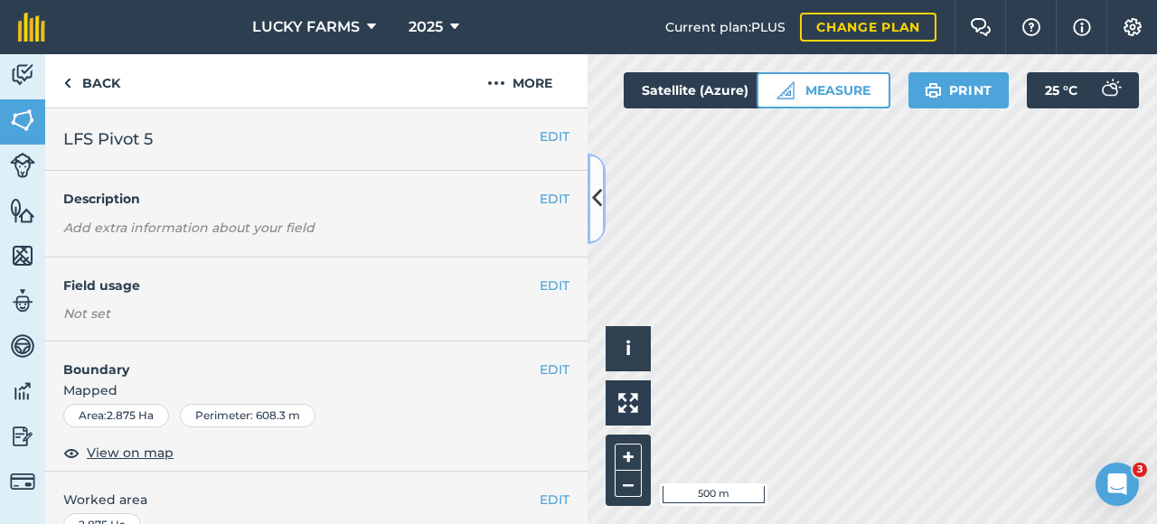  What do you see at coordinates (981, 27) in the screenshot?
I see `img: Two speech bubbles overlapping with the left bubble in the forefront` at bounding box center [981, 27].